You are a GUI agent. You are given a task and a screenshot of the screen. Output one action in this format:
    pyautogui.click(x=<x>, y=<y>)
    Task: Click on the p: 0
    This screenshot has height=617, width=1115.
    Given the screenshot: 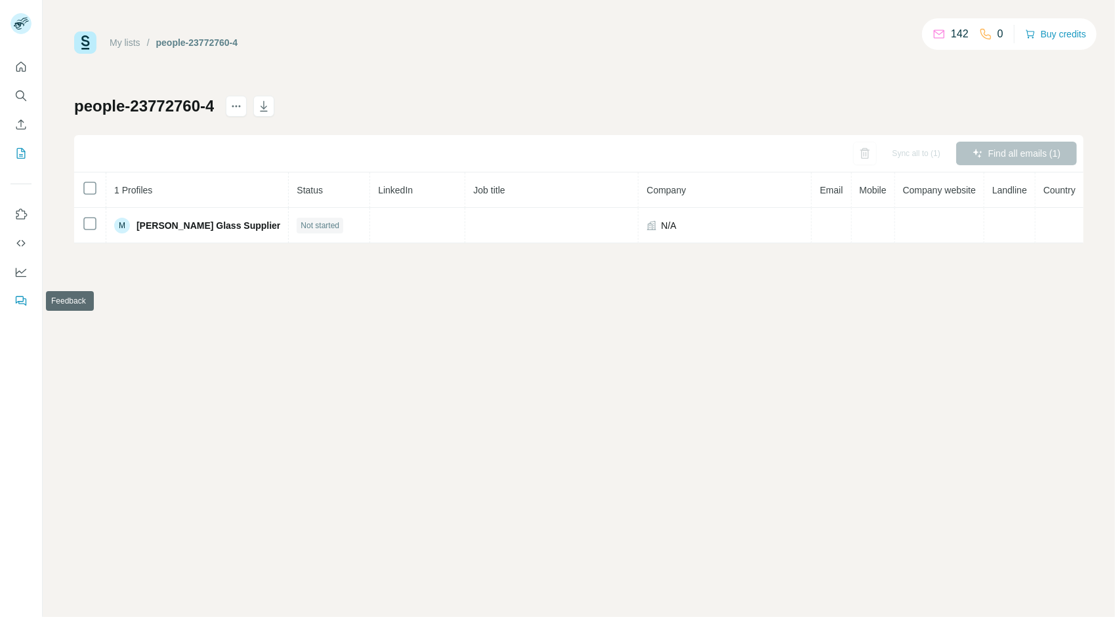 What is the action you would take?
    pyautogui.click(x=1000, y=34)
    